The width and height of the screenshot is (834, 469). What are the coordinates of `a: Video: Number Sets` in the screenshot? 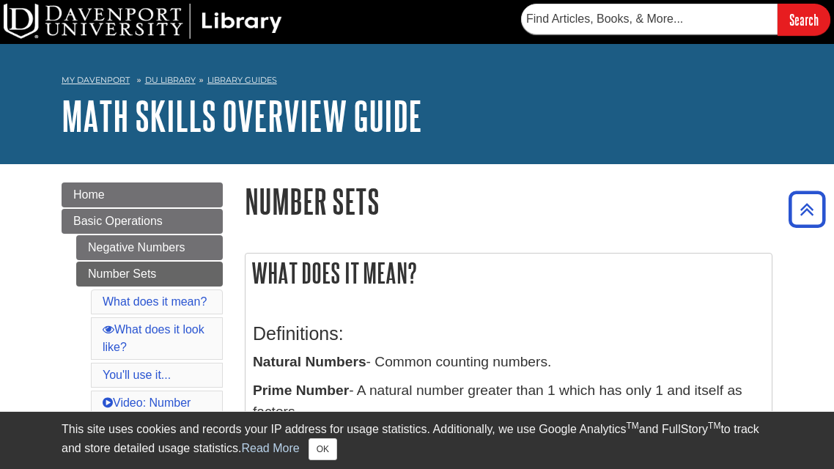 It's located at (146, 411).